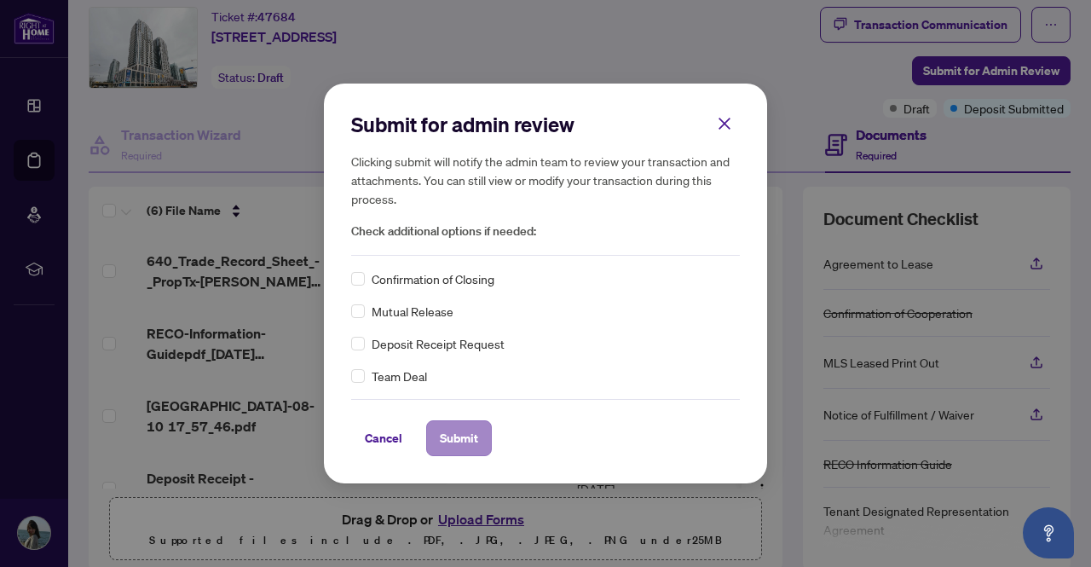 This screenshot has height=567, width=1091. Describe the element at coordinates (399, 376) in the screenshot. I see `span: Team Deal` at that location.